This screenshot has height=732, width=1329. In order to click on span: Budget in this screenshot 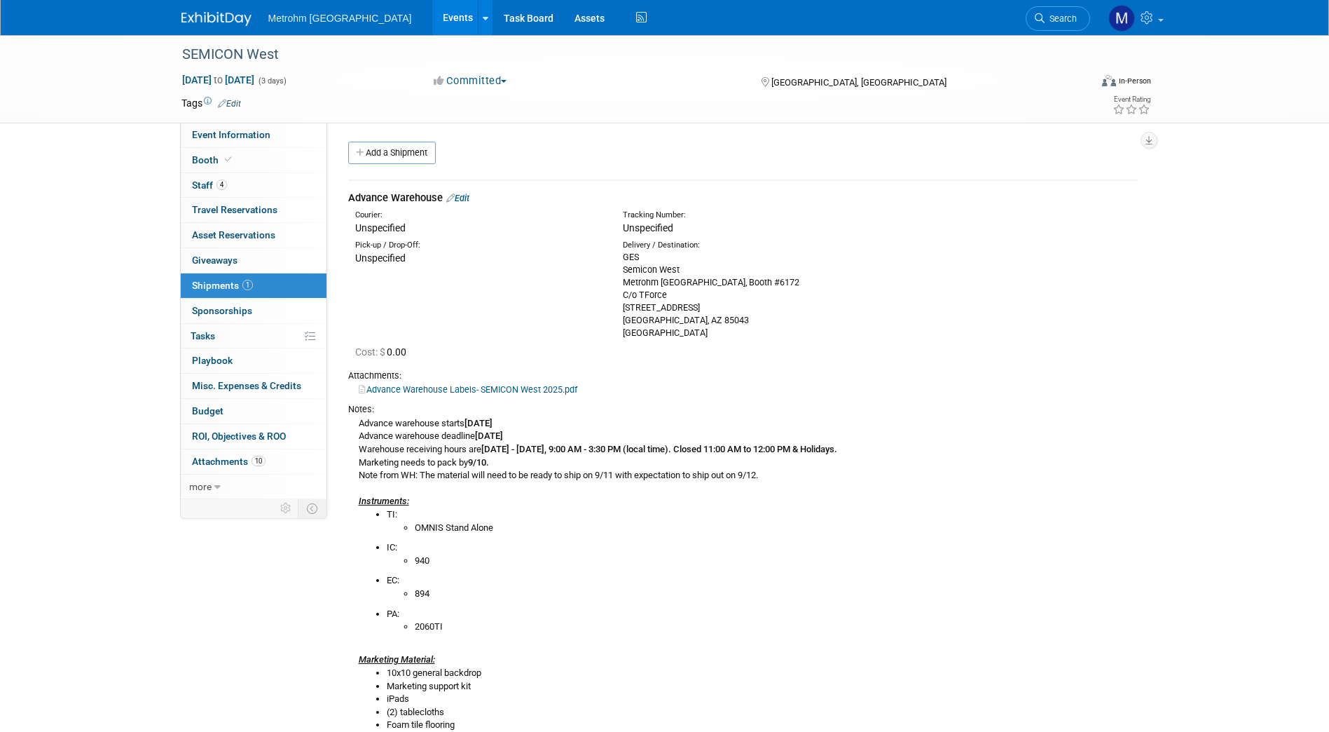, I will do `click(207, 411)`.